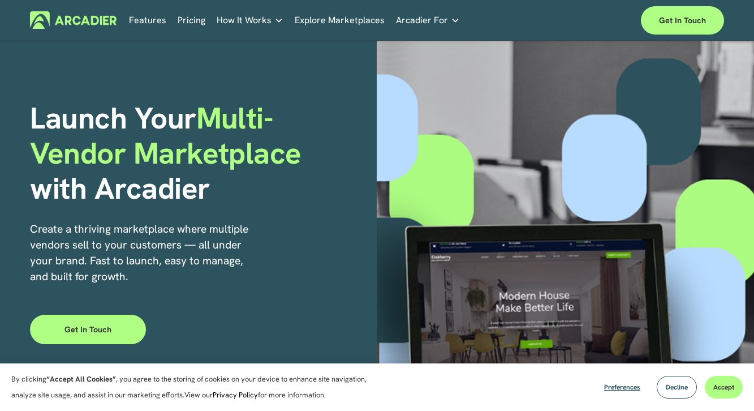 The width and height of the screenshot is (754, 411). I want to click on a: Explore Marketplaces, so click(339, 20).